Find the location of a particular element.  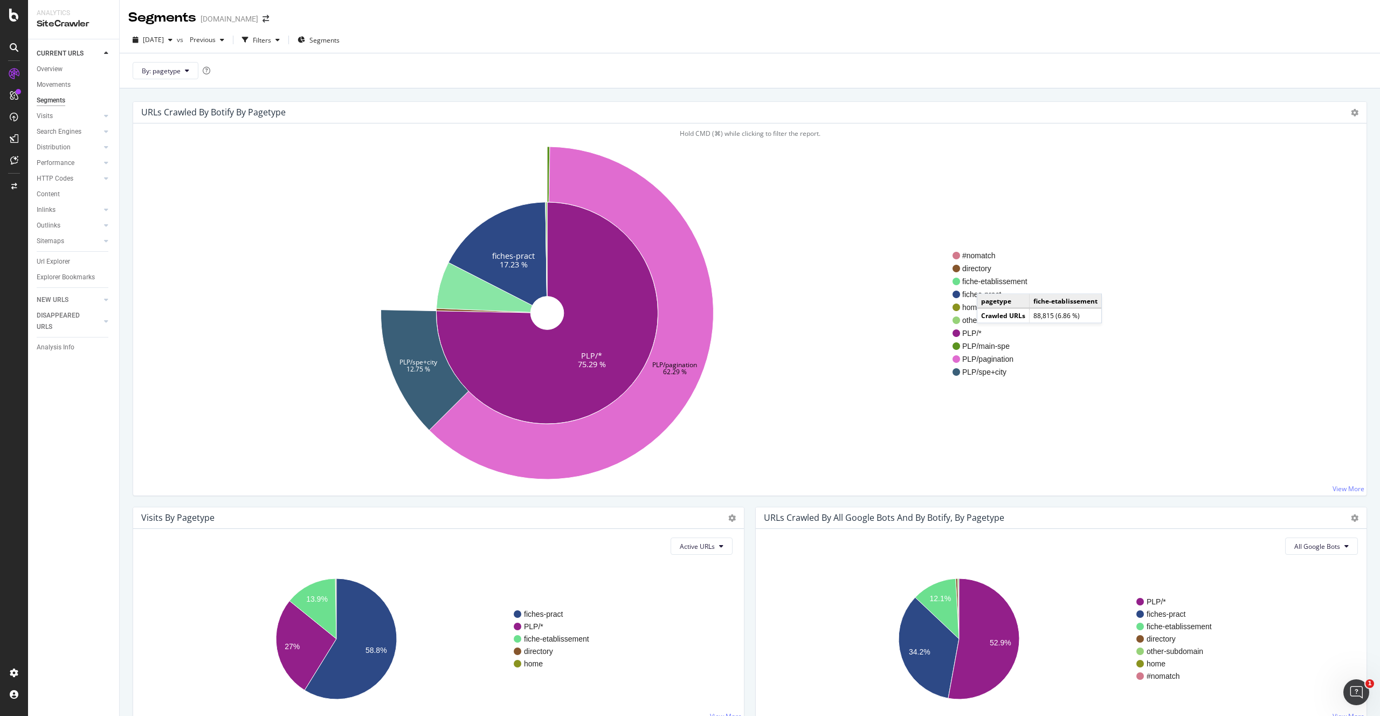

div: Overview is located at coordinates (50, 69).